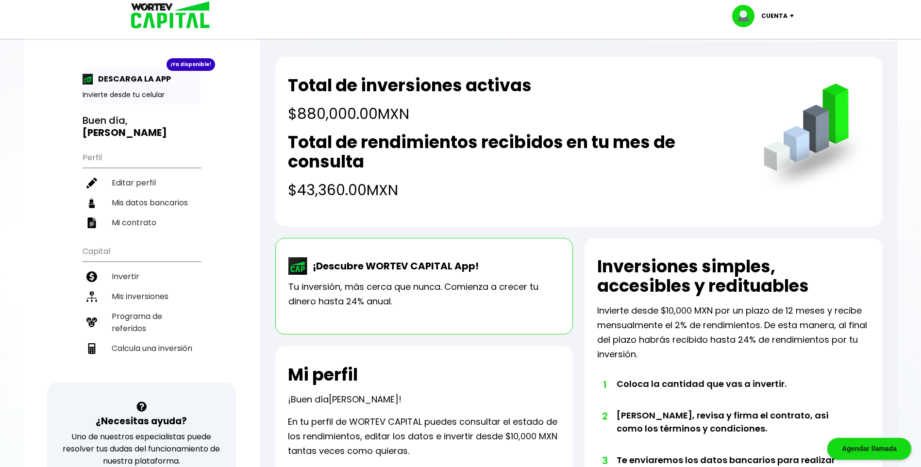 The height and width of the screenshot is (467, 921). I want to click on li: Mi contrato, so click(141, 222).